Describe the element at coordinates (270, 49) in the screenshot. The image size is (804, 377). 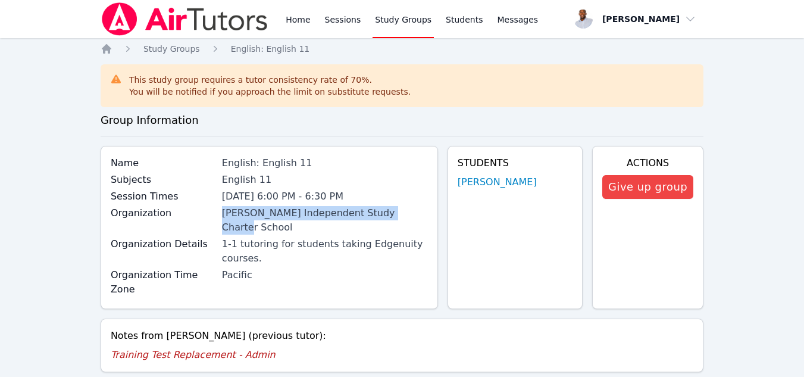
I see `a: English: English 11` at that location.